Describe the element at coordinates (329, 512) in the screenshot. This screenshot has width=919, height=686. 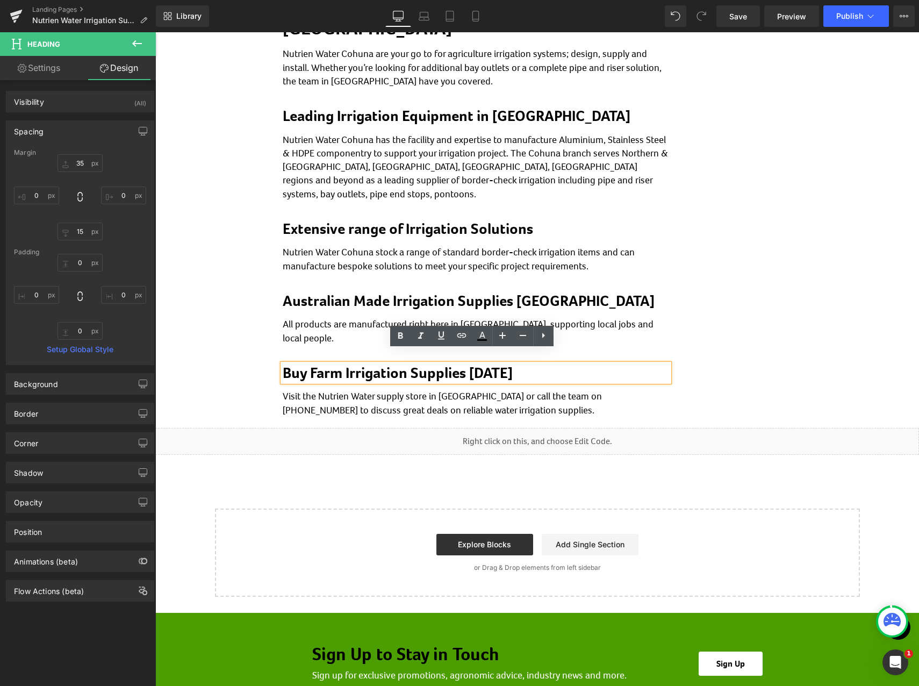
I see `a: Explore Blocks` at that location.